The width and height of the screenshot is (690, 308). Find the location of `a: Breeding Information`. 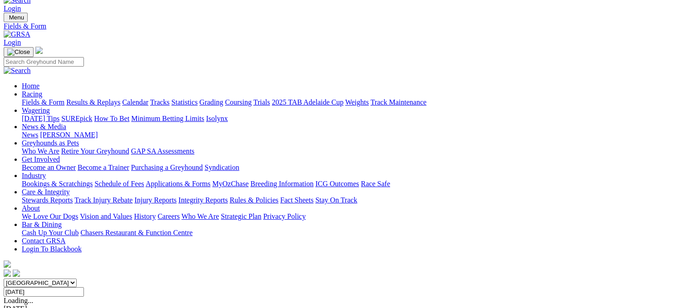

a: Breeding Information is located at coordinates (282, 184).